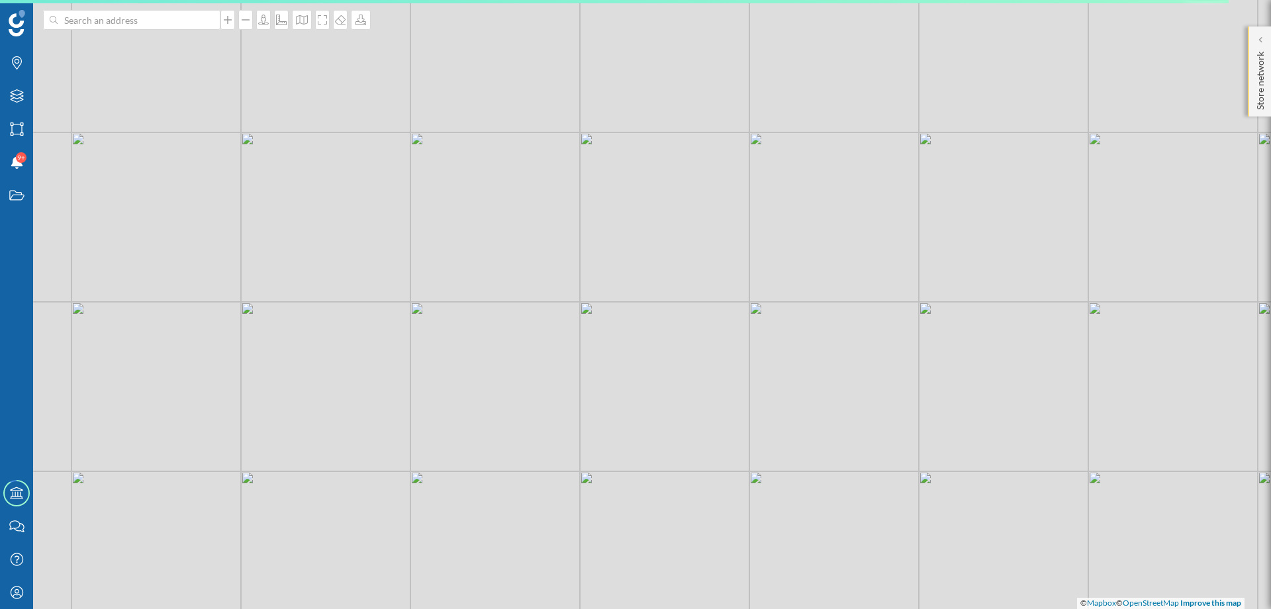  I want to click on span: 9+, so click(21, 157).